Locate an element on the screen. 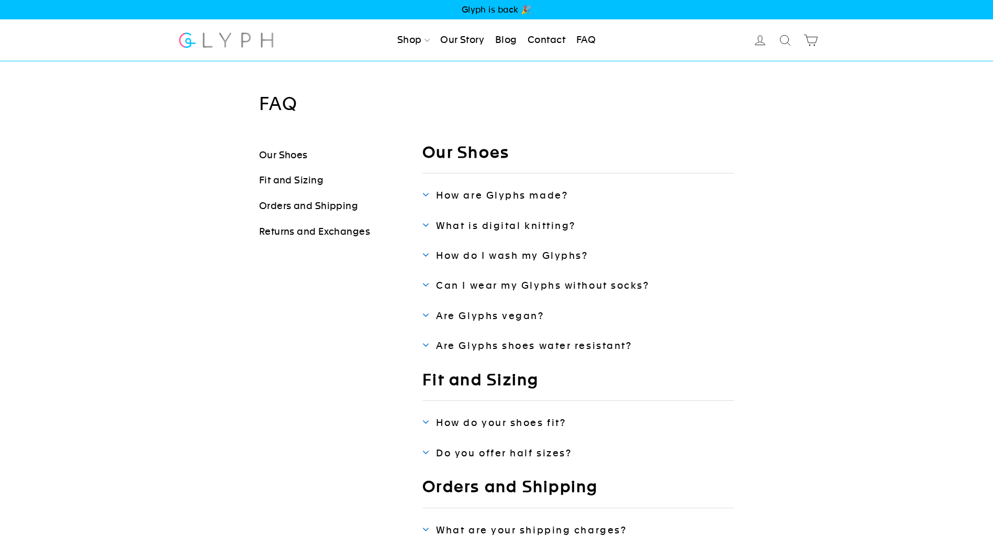 The image size is (993, 547). a: Our Story is located at coordinates (462, 40).